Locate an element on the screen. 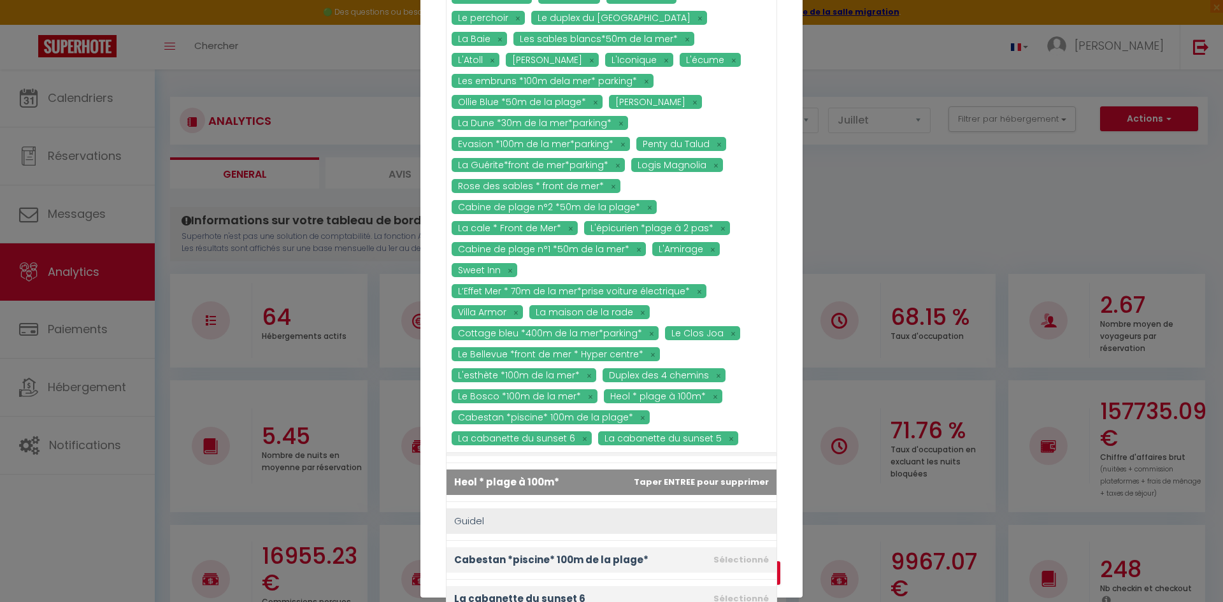 This screenshot has width=1223, height=602. span: L'Iconique is located at coordinates (634, 60).